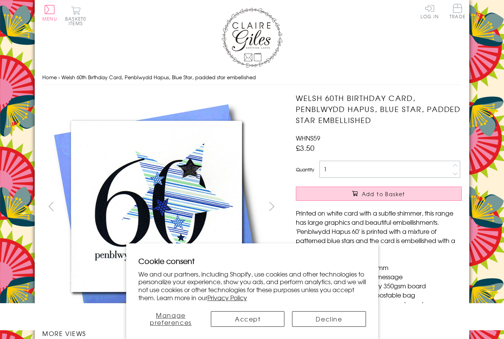 This screenshot has height=339, width=504. Describe the element at coordinates (51, 206) in the screenshot. I see `button: prev` at that location.